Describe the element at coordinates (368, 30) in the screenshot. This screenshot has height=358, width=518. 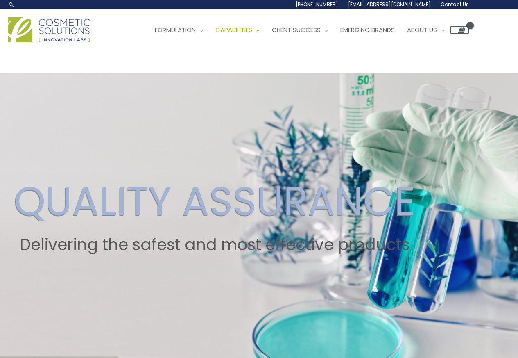
I see `a: Emerging Brands` at that location.